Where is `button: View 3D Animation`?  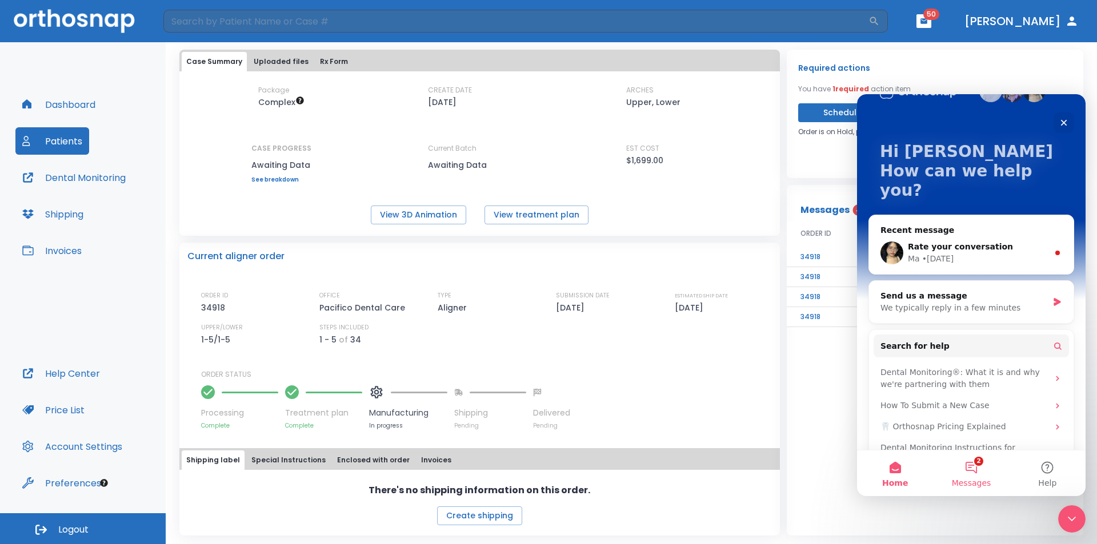
button: View 3D Animation is located at coordinates (418, 215).